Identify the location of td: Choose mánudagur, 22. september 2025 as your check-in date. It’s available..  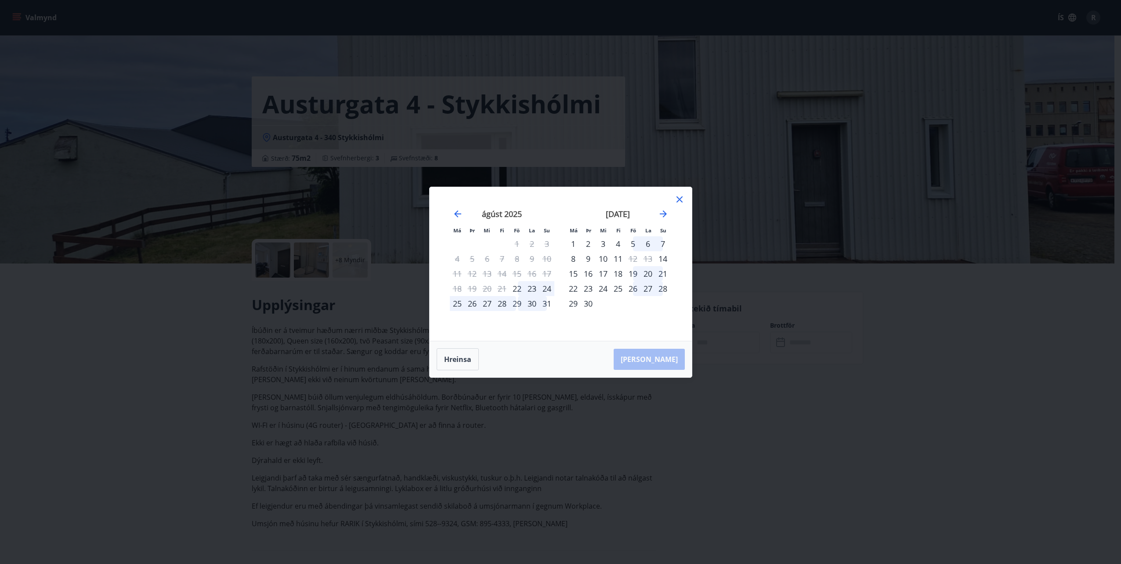
(573, 289).